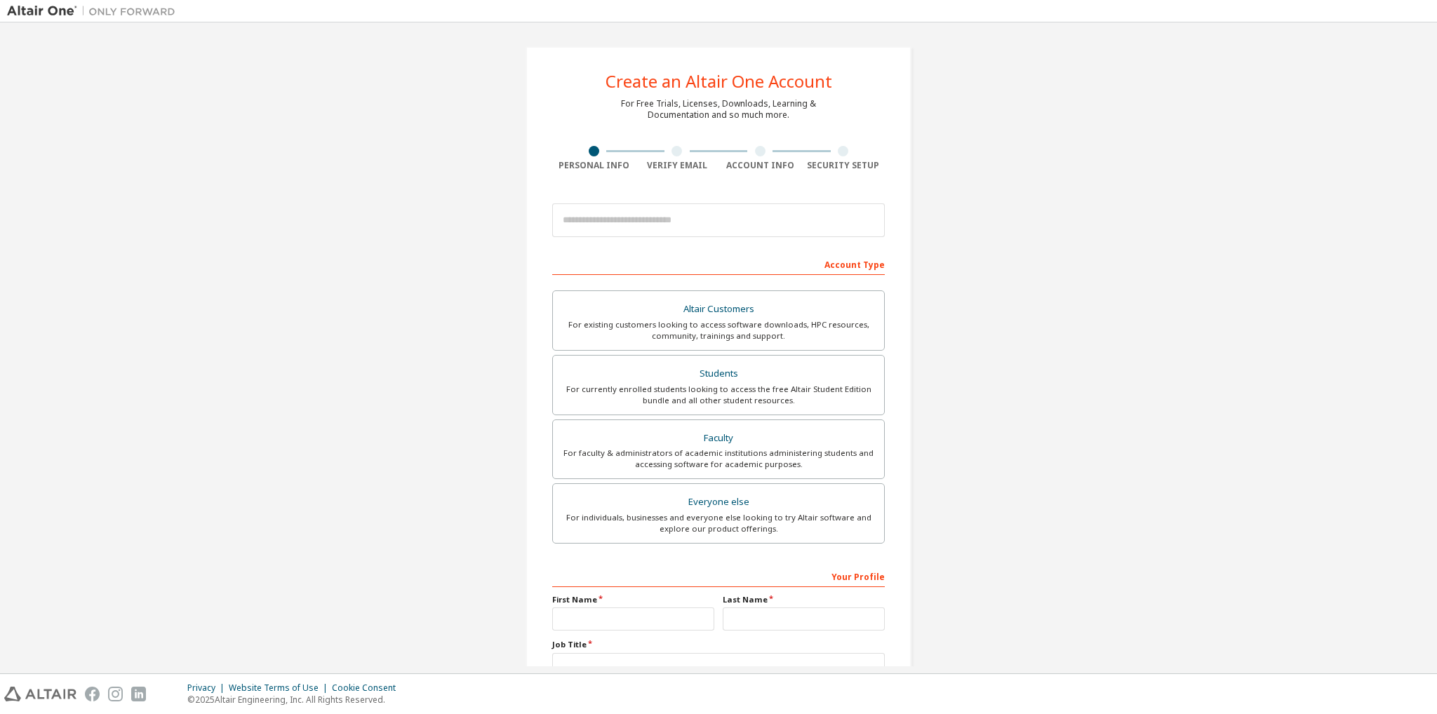 The image size is (1437, 714). Describe the element at coordinates (719, 309) in the screenshot. I see `div: Altair Customers` at that location.